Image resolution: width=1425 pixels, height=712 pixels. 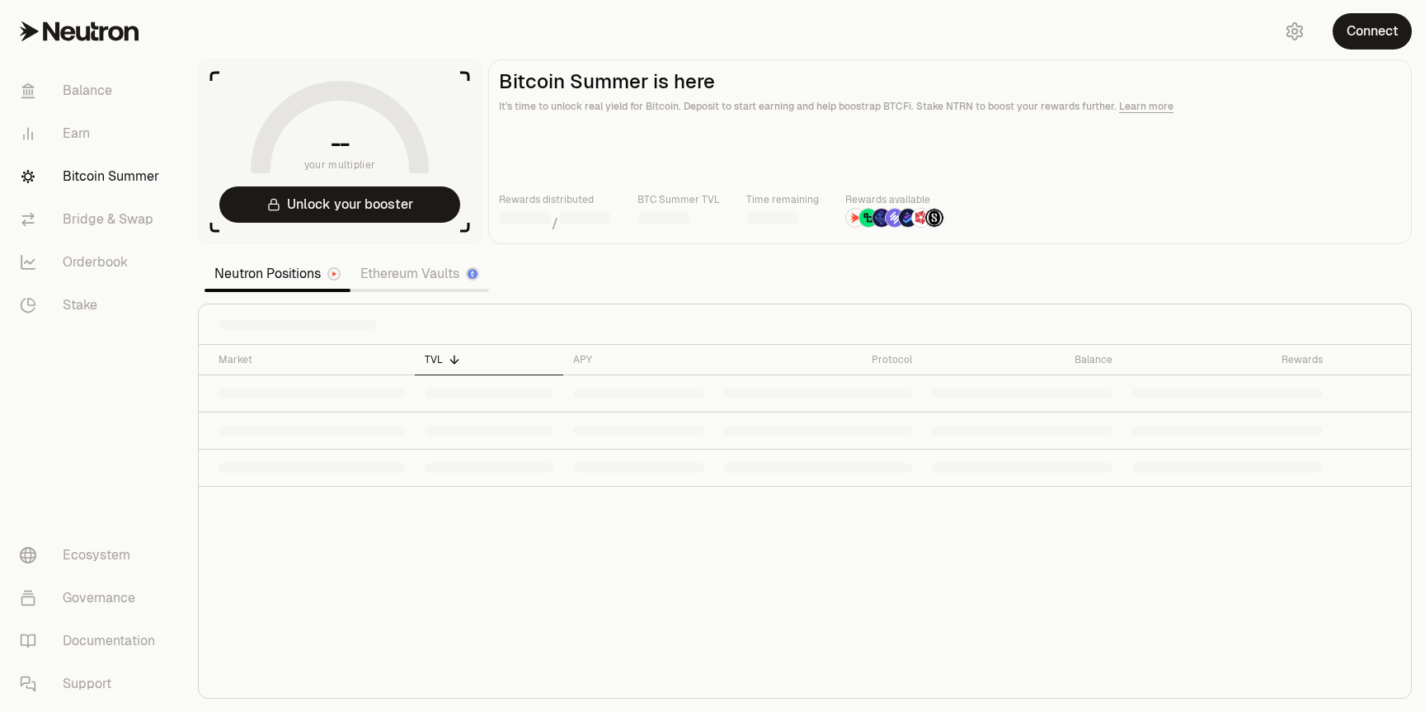 I want to click on img: NTRN, so click(x=855, y=218).